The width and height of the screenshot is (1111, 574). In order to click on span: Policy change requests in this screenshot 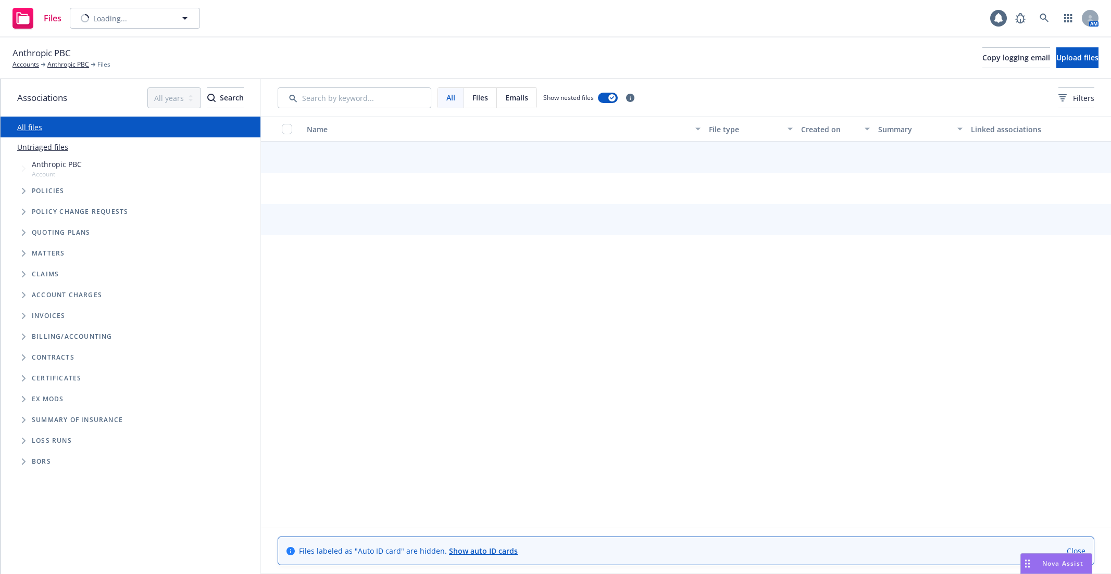, I will do `click(80, 212)`.